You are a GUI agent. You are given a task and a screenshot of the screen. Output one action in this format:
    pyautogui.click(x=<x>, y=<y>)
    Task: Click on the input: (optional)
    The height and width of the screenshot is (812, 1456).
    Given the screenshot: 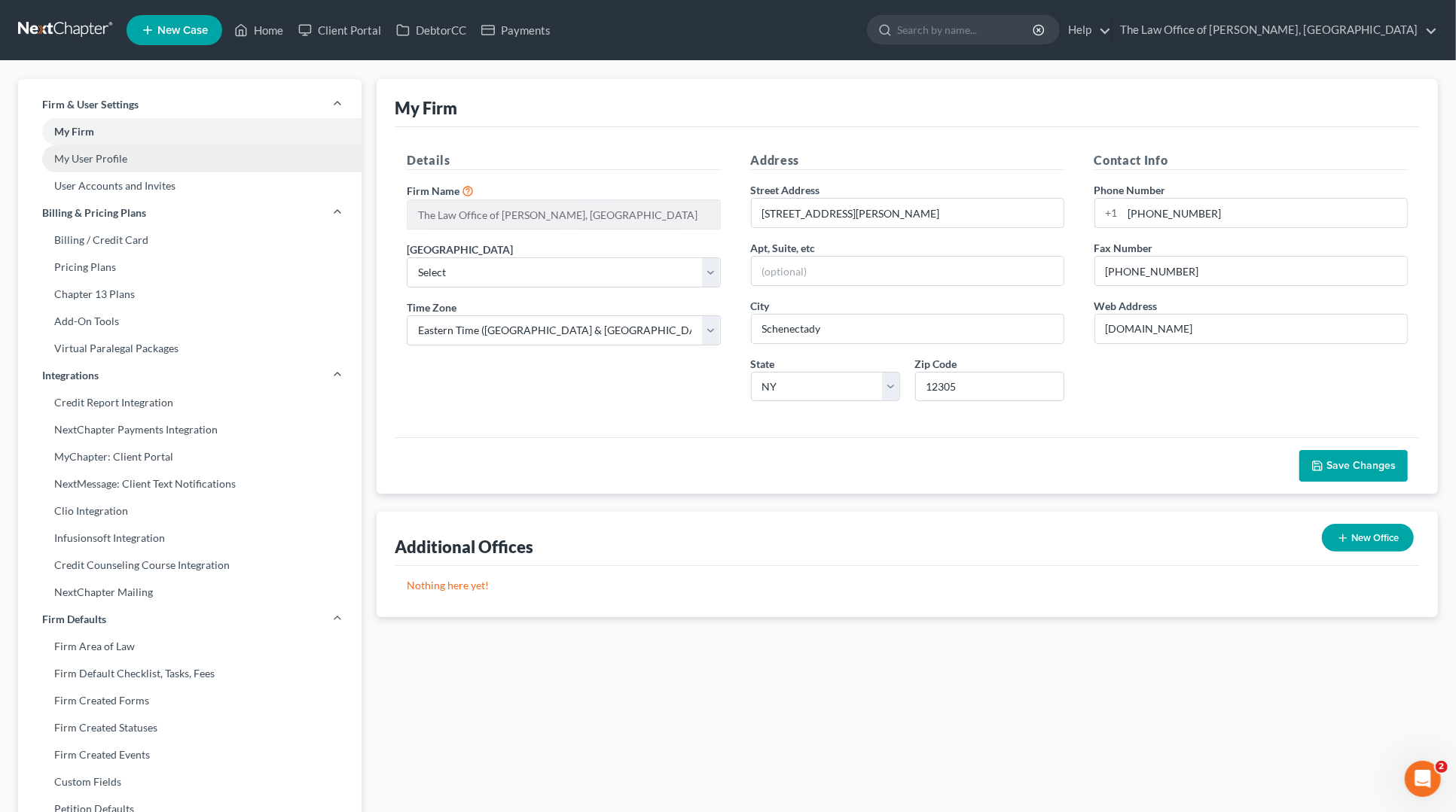 What is the action you would take?
    pyautogui.click(x=907, y=271)
    